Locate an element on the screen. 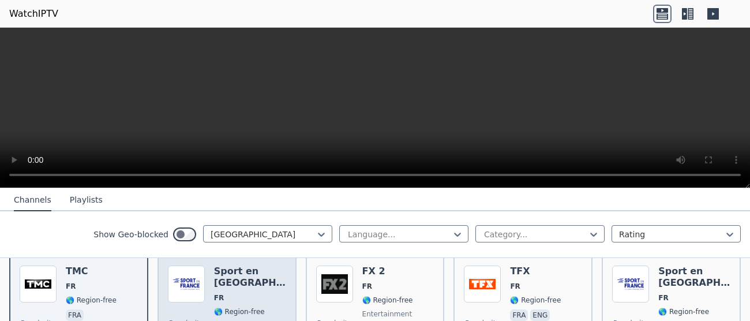 This screenshot has height=321, width=750. h6: TMC is located at coordinates (91, 271).